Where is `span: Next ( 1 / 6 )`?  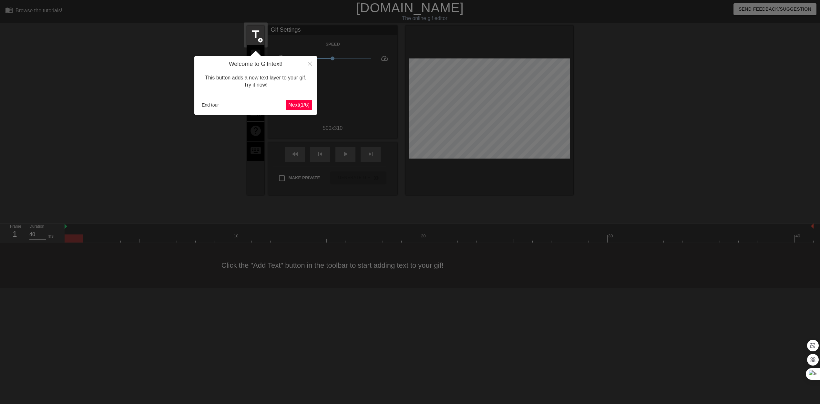
span: Next ( 1 / 6 ) is located at coordinates (299, 105).